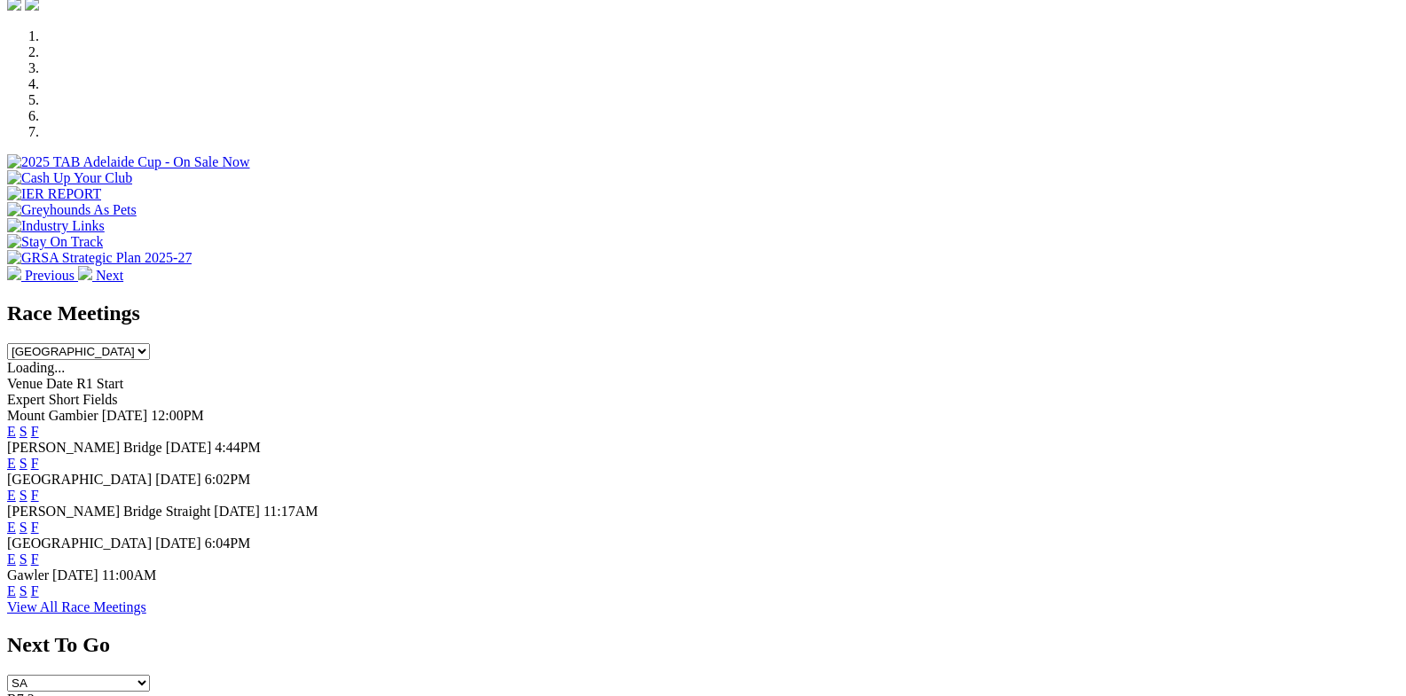 This screenshot has width=1406, height=696. I want to click on img: GRSA Strategic Plan 2025-27, so click(99, 258).